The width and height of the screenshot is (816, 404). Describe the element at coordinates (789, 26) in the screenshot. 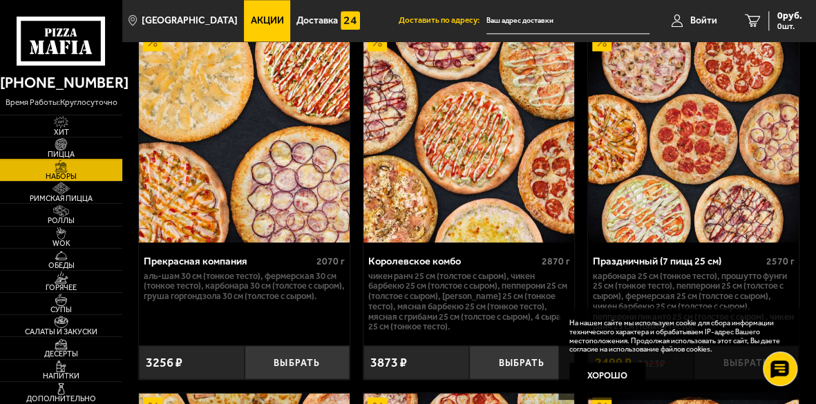

I see `span: 0 шт.` at that location.